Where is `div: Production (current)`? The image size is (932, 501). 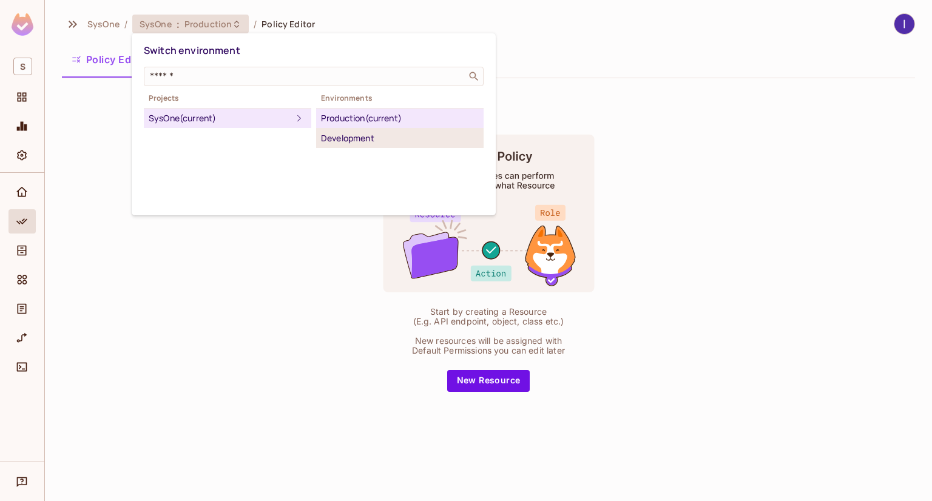
div: Production (current) is located at coordinates (400, 118).